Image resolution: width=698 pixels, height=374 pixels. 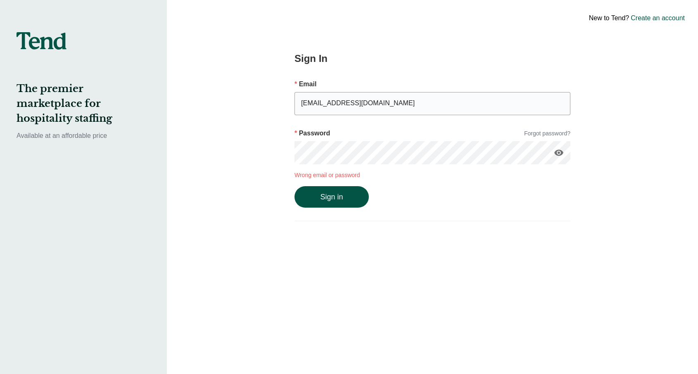 What do you see at coordinates (433, 84) in the screenshot?
I see `p: Email` at bounding box center [433, 84].